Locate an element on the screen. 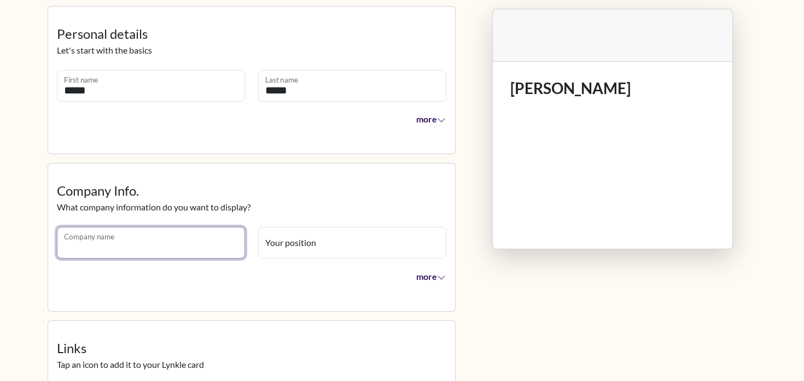 The image size is (804, 381). p: Let's start with the basics is located at coordinates (251, 50).